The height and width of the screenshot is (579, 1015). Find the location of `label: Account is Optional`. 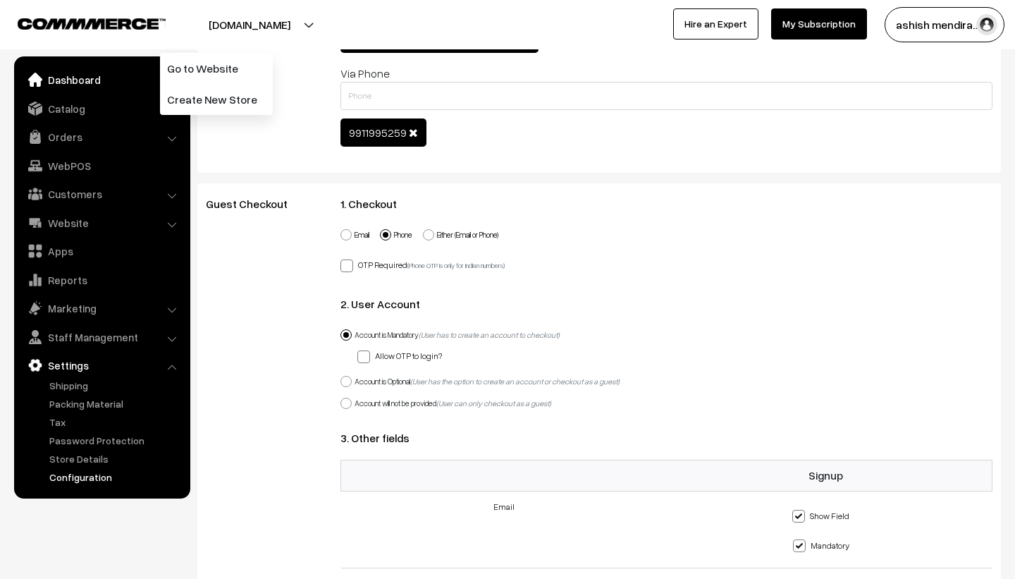

label: Account is Optional is located at coordinates (480, 381).